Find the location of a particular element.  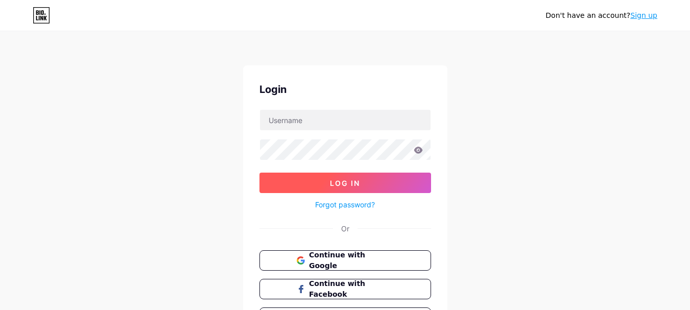

div: Don't have an account? is located at coordinates (601, 15).